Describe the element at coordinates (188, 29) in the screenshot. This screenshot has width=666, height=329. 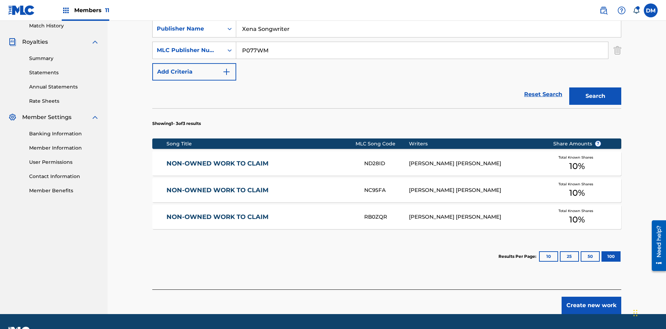
I see `div: Publisher Name` at that location.